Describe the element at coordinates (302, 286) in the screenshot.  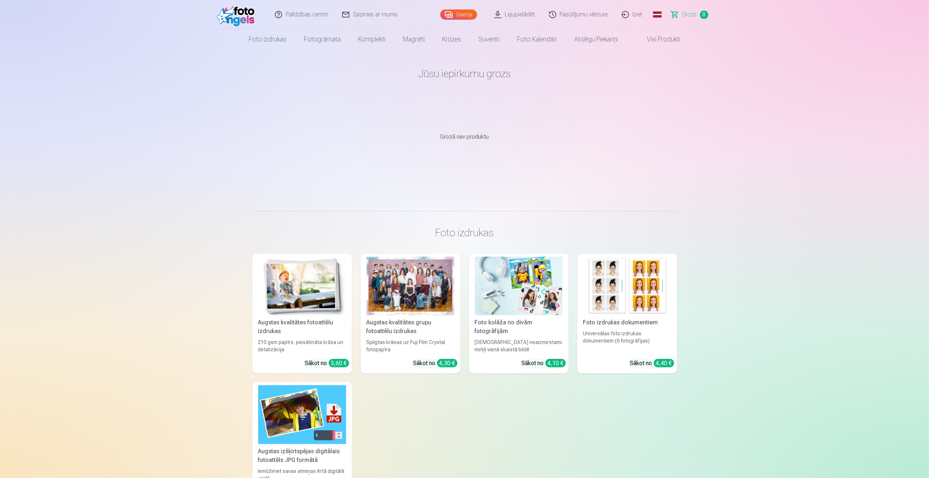
I see `img: Augstas kvalitātes fotoattēlu izdrukas` at that location.